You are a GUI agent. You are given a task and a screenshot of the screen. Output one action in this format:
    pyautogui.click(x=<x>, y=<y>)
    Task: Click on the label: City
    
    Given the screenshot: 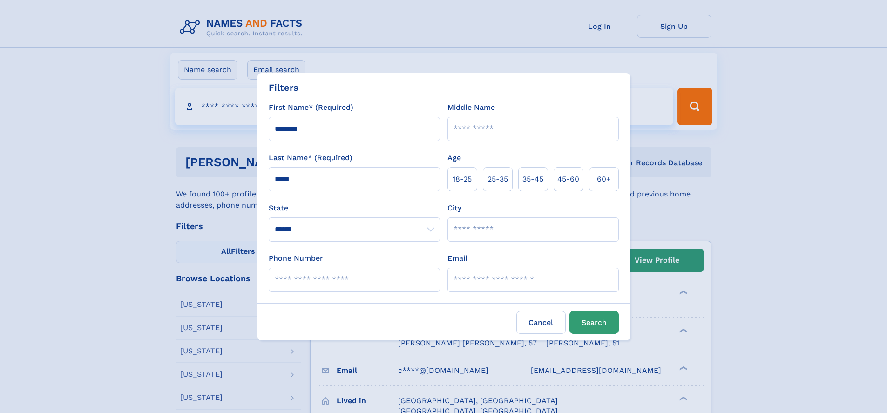 What is the action you would take?
    pyautogui.click(x=454, y=208)
    